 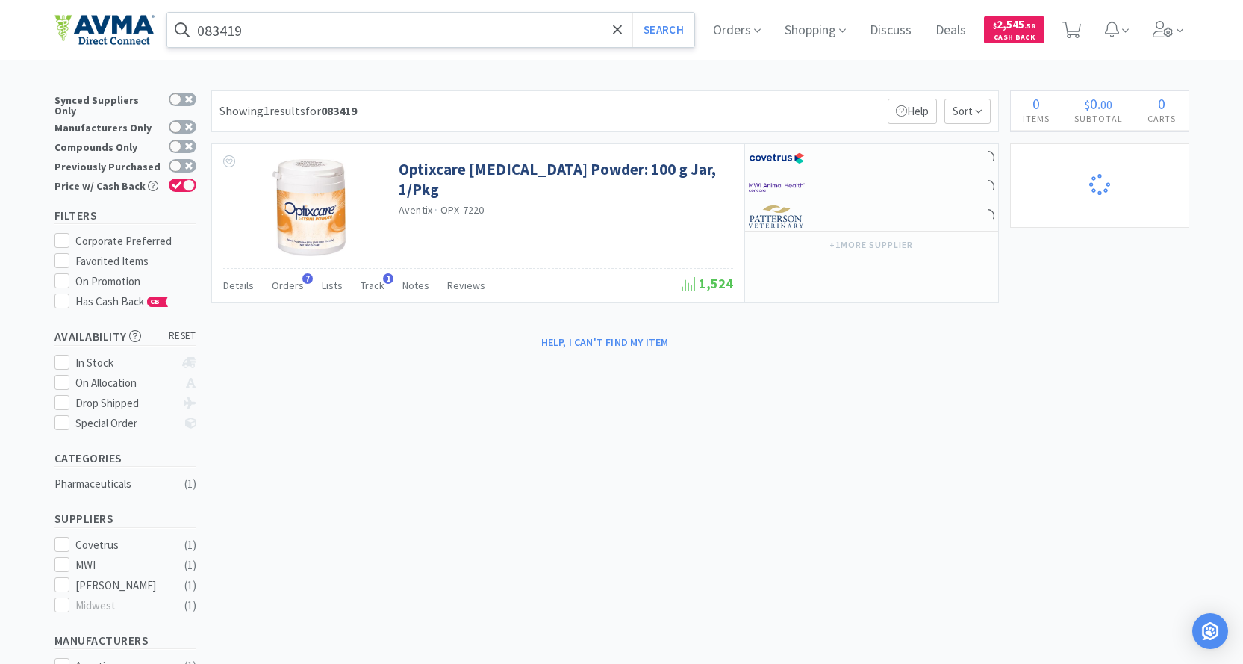 I want to click on h5: Manufacturers, so click(x=125, y=640).